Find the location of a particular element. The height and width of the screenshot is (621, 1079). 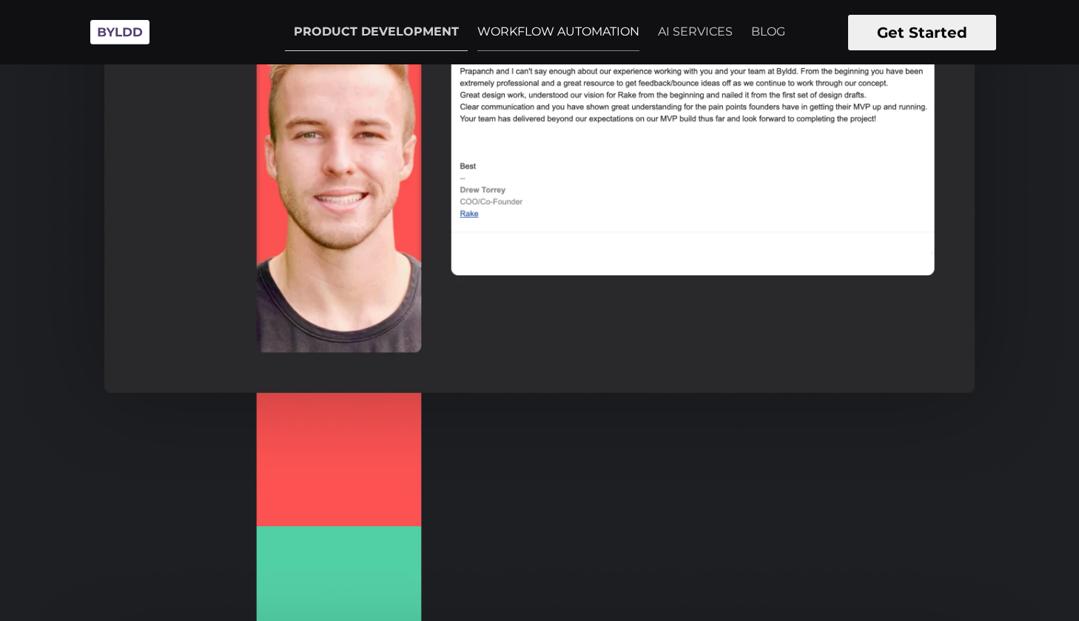

a: BLOG is located at coordinates (768, 32).